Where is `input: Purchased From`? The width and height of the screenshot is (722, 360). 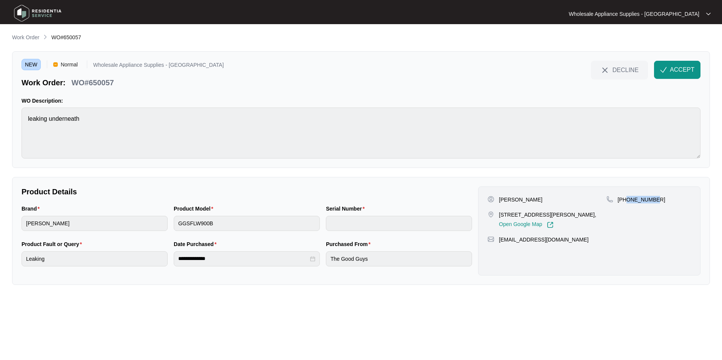 input: Purchased From is located at coordinates (399, 259).